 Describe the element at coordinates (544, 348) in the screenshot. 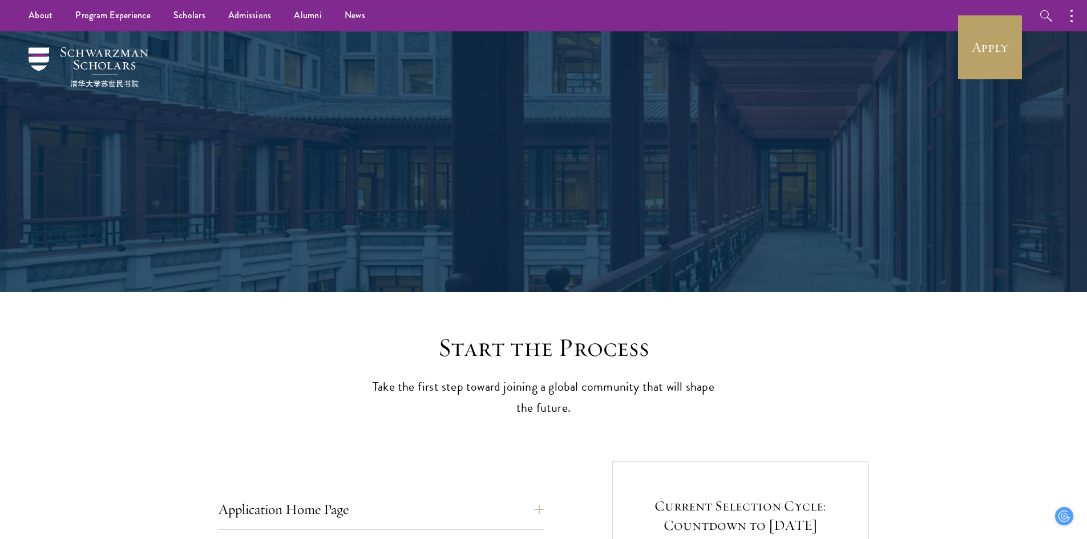

I see `h2: Start the Process` at that location.